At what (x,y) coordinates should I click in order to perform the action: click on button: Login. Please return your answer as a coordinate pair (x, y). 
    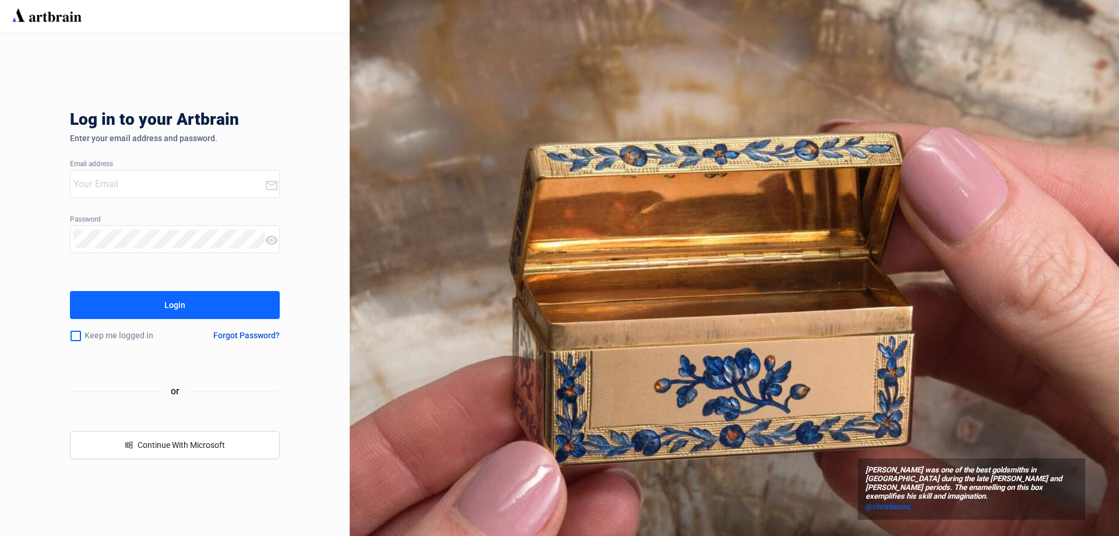
    Looking at the image, I should click on (175, 305).